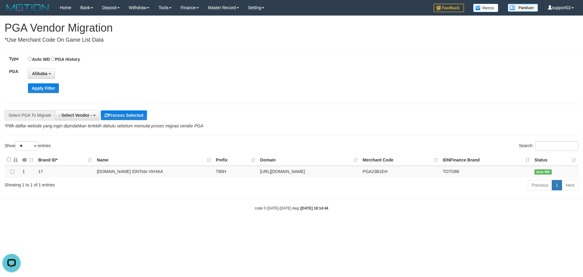  What do you see at coordinates (309, 159) in the screenshot?
I see `th: Domain: activate to sort column ascending` at bounding box center [309, 159].